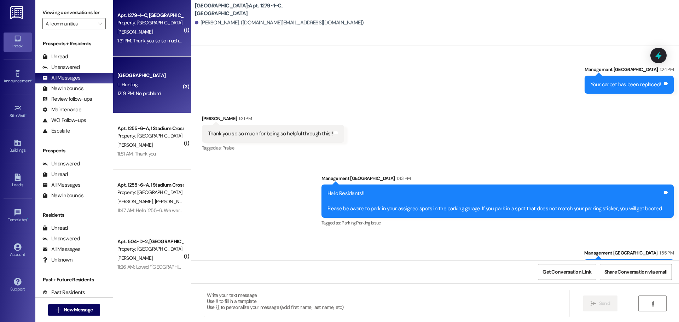 Image resolution: width=679 pixels, height=322 pixels. Describe the element at coordinates (636, 272) in the screenshot. I see `button: Share Conversation via email` at that location.